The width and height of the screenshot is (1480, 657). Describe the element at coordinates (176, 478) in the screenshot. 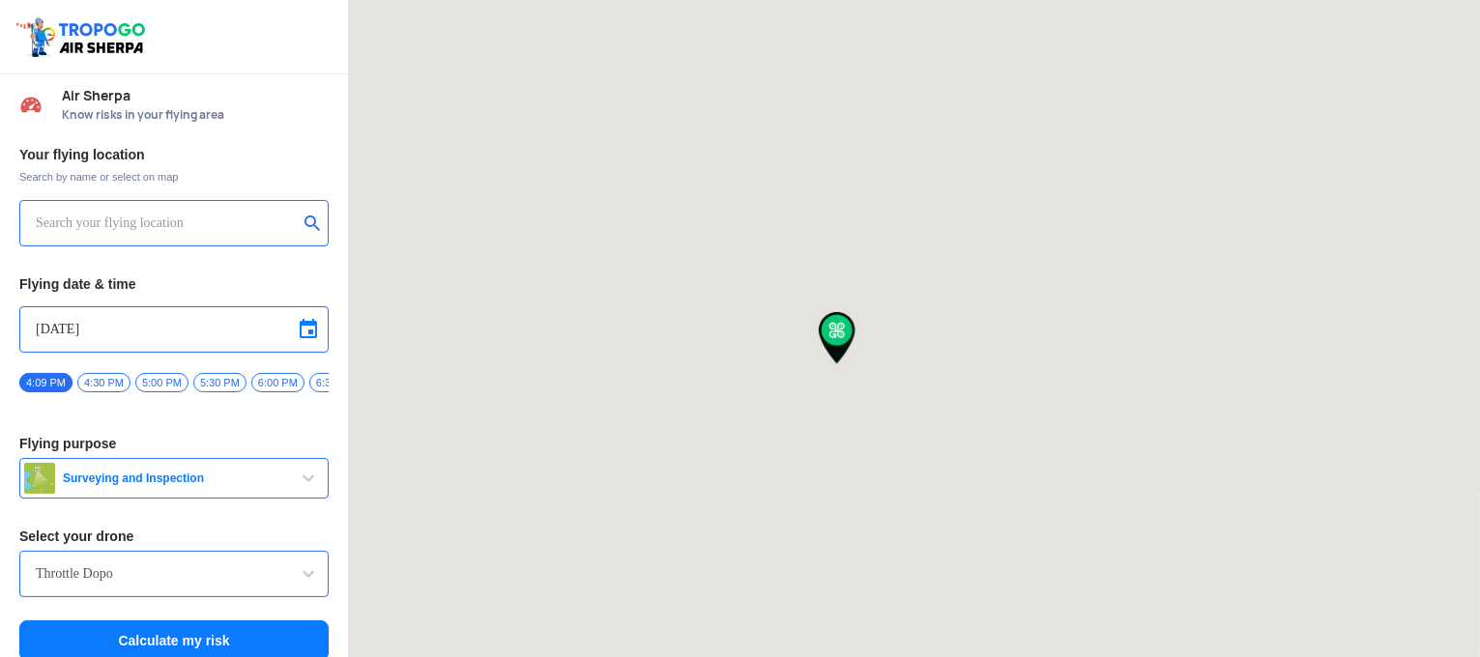

I see `span: Surveying and Inspection` at that location.